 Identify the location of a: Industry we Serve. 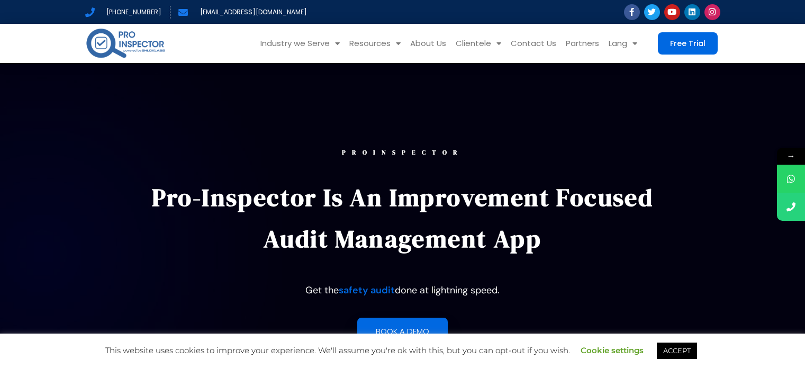
(300, 43).